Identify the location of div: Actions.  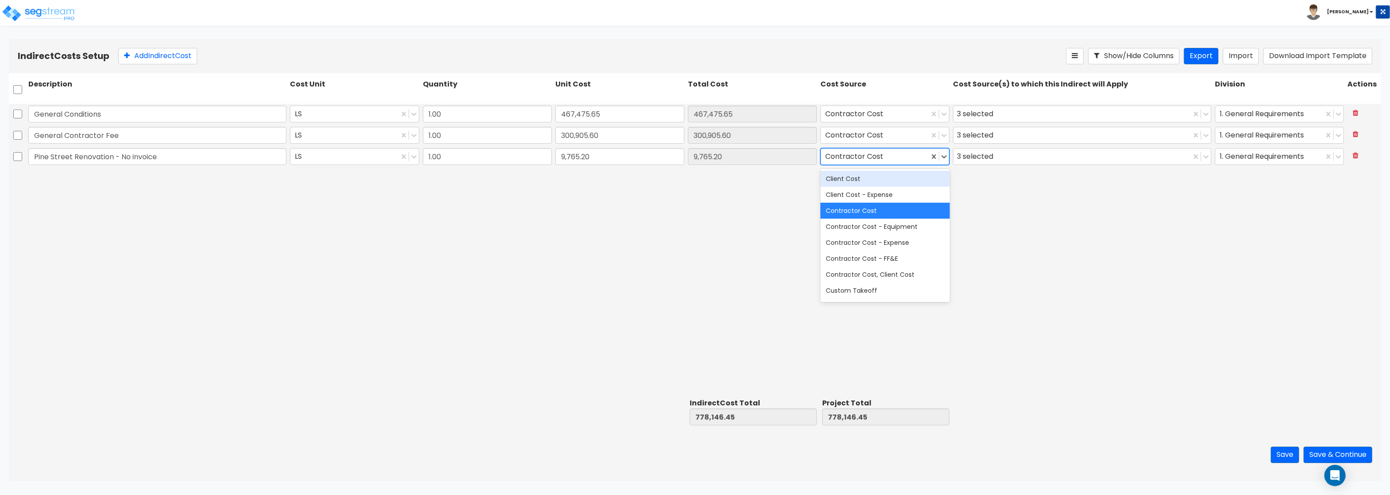
(1364, 89).